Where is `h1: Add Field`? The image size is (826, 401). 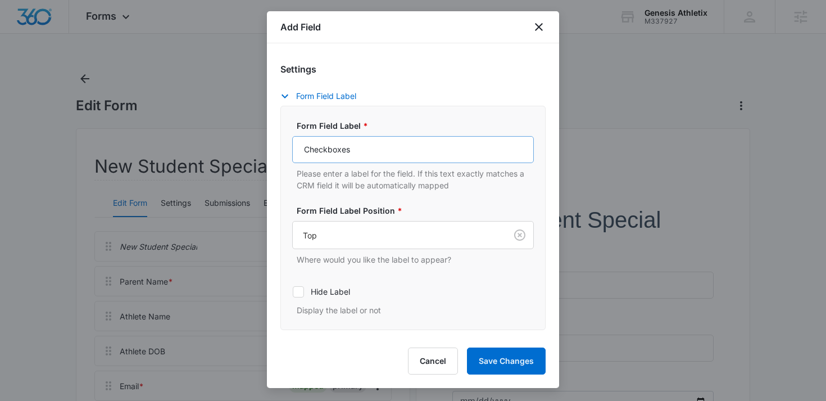
h1: Add Field is located at coordinates (301, 27).